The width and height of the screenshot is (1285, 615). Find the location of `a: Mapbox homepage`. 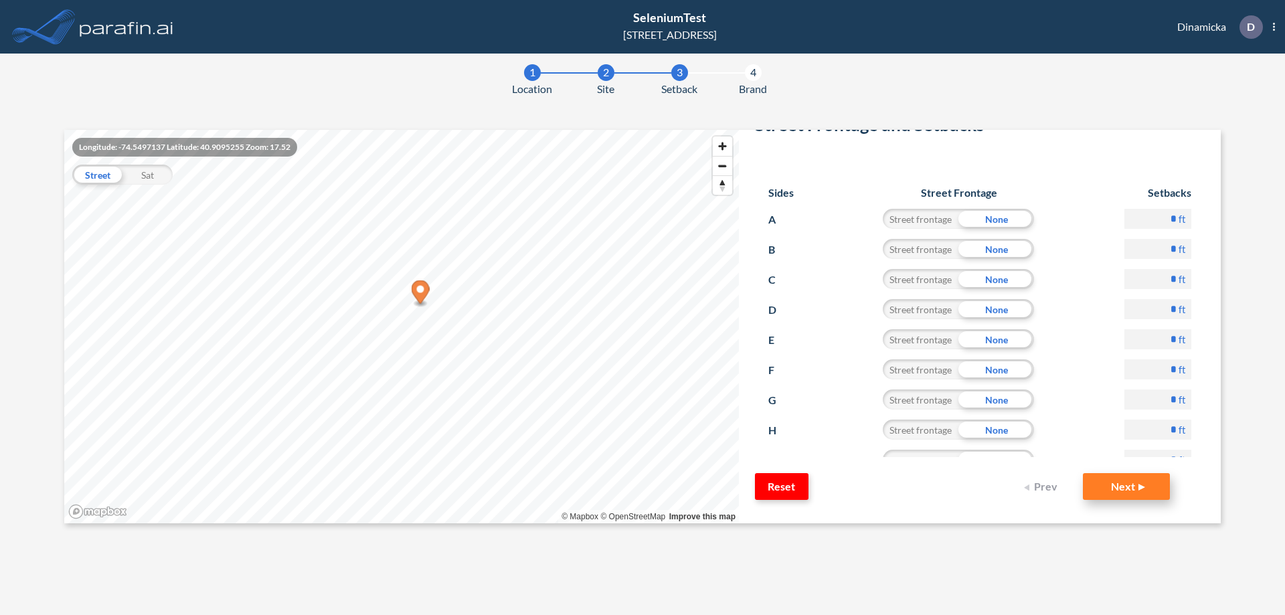

a: Mapbox homepage is located at coordinates (98, 511).